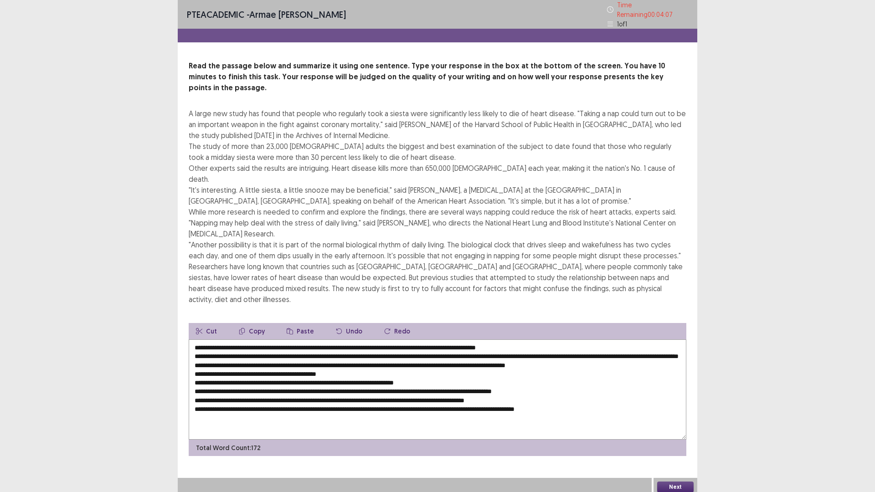  I want to click on button: Cut, so click(206, 331).